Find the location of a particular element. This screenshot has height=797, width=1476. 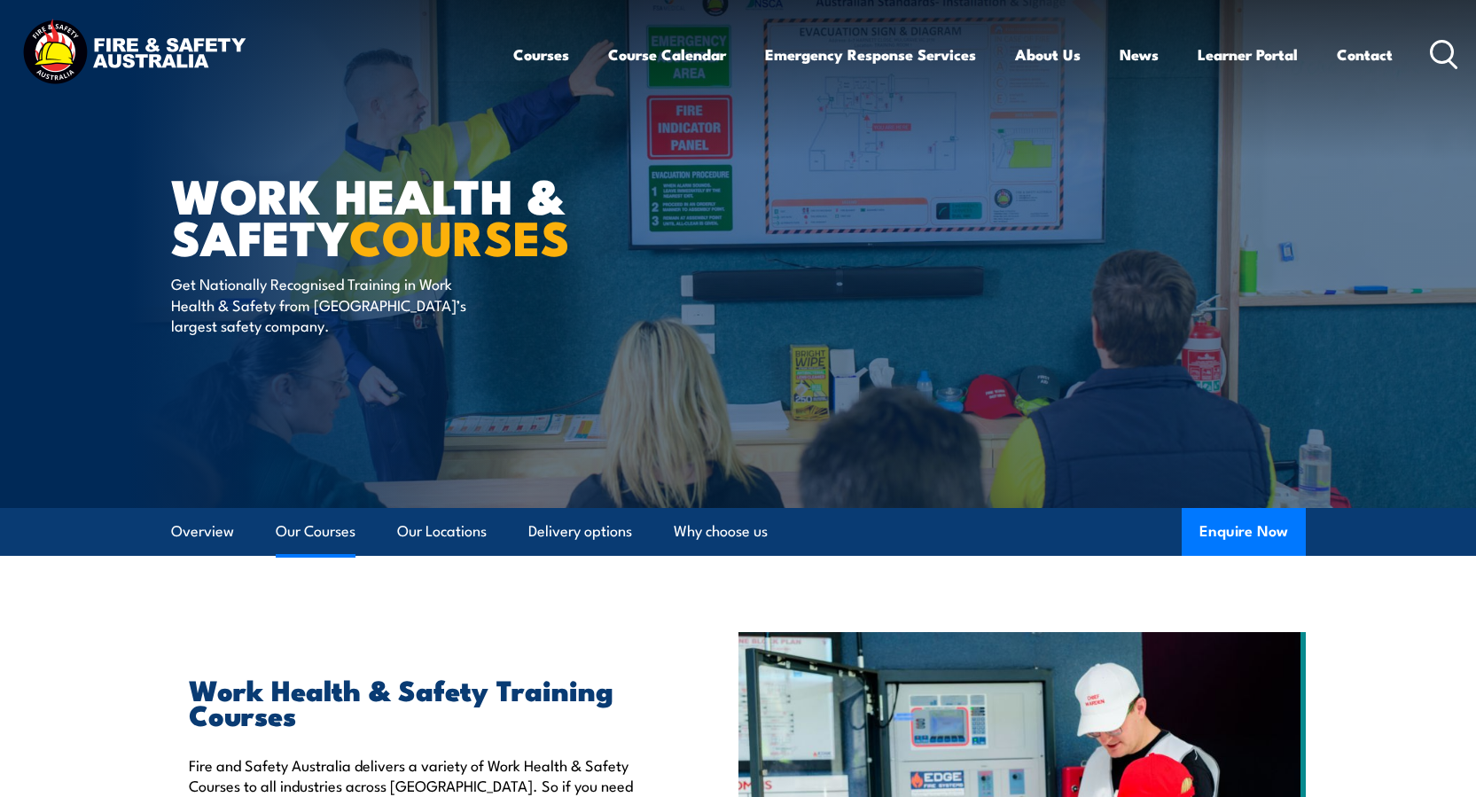

a: Courses is located at coordinates (541, 54).